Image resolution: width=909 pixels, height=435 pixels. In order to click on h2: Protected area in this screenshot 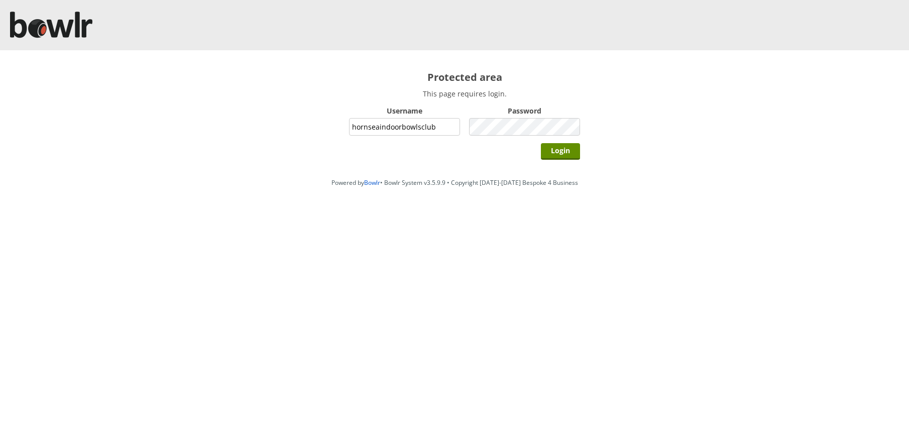, I will do `click(465, 77)`.